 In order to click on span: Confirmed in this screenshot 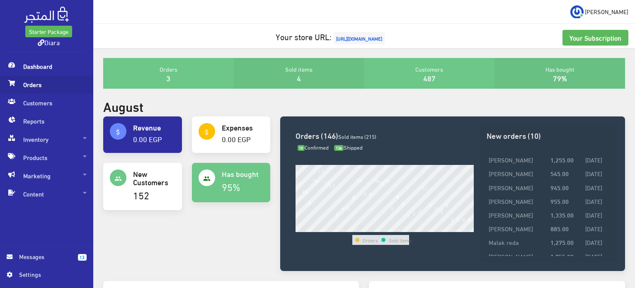, I will do `click(313, 147)`.